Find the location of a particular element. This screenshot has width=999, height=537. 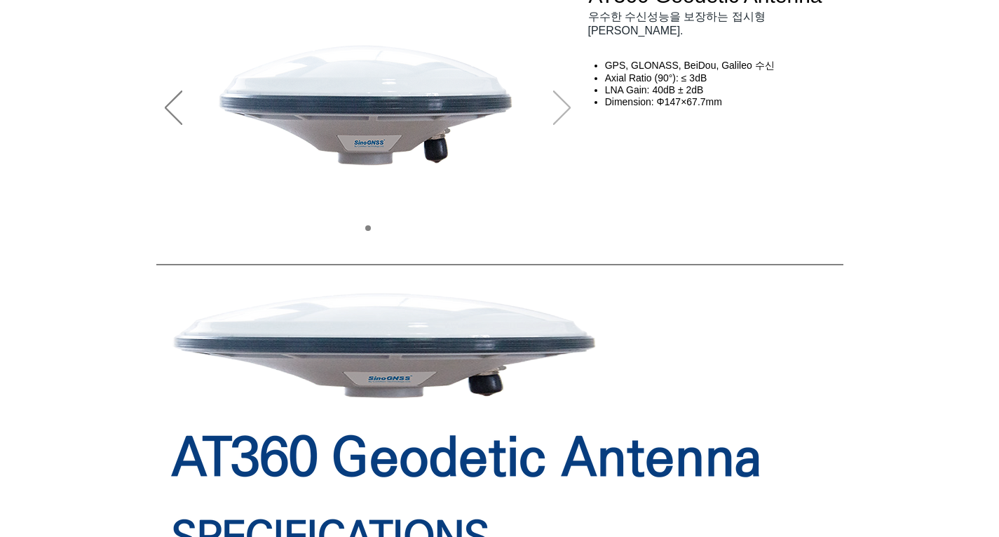

span: Axial Ratio (90°): ≤ 3dB is located at coordinates (656, 78).